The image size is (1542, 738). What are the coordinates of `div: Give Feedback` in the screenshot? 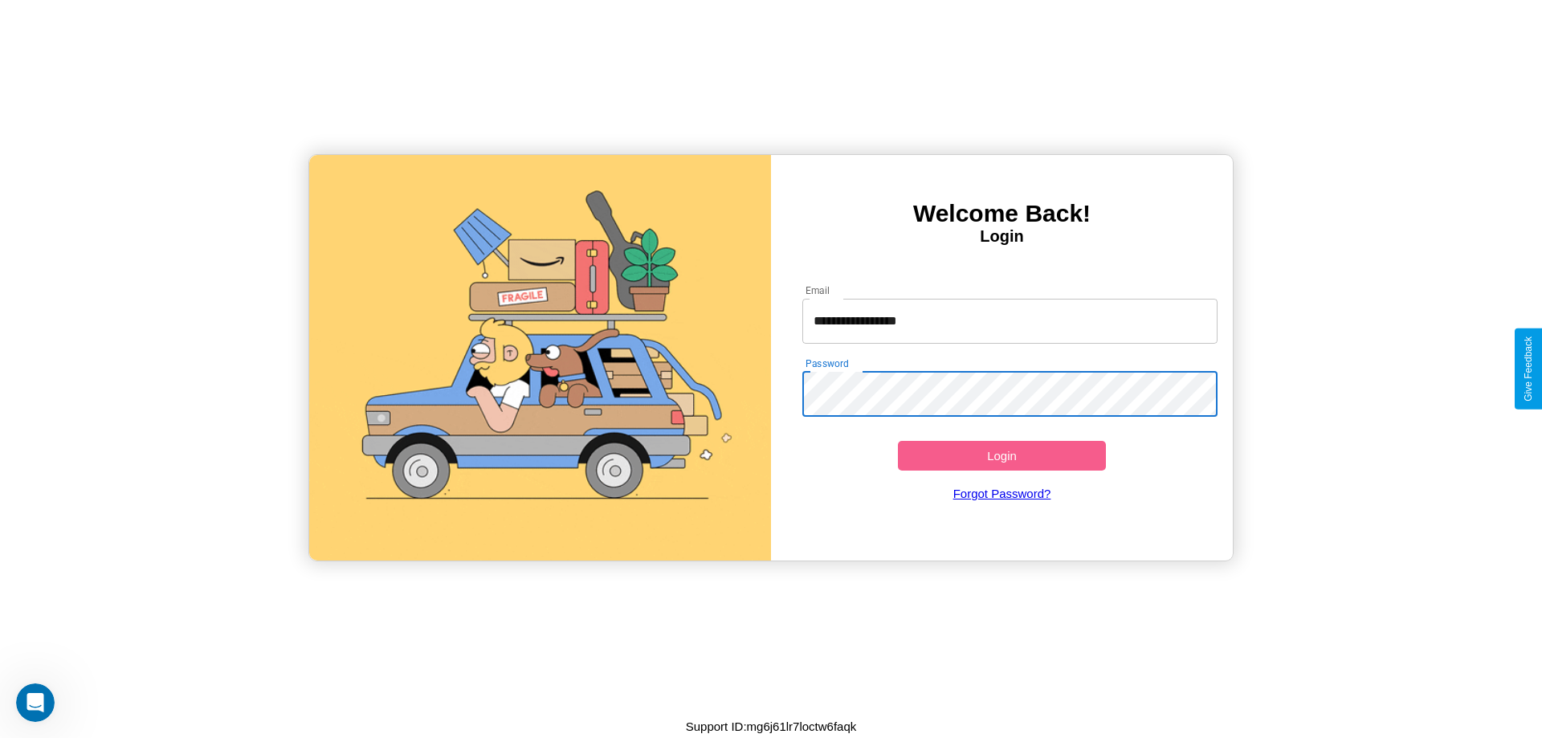 It's located at (1528, 369).